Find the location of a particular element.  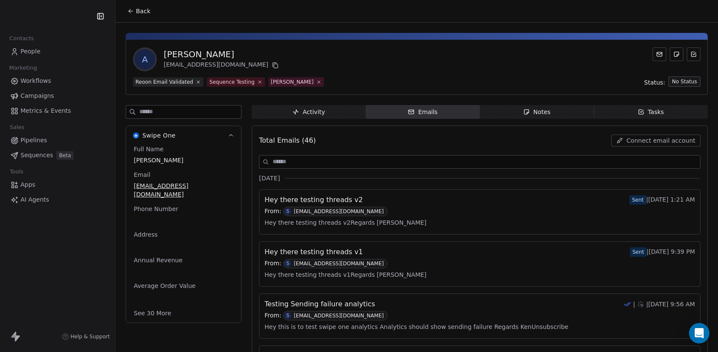

div: Reoon Email Validated is located at coordinates (164, 82).